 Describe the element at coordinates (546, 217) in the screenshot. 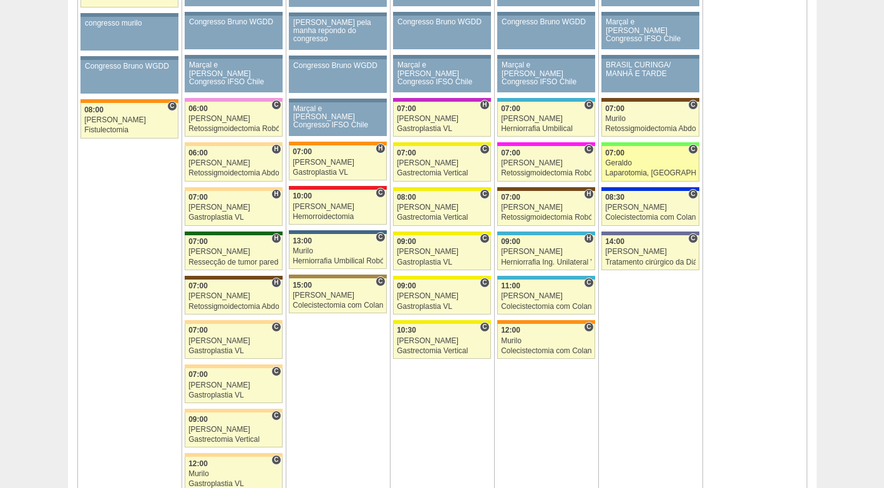

I see `div: Retossigmoidectomia Robótica` at that location.